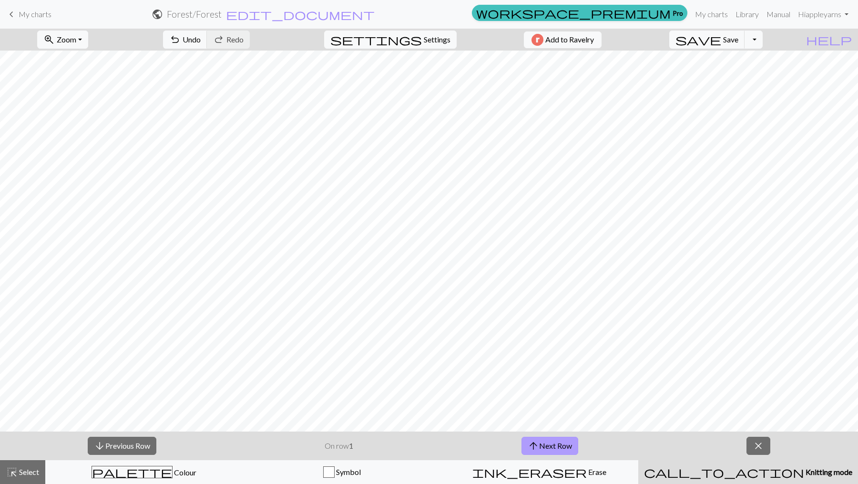 This screenshot has height=484, width=858. I want to click on span: Symbol, so click(348, 471).